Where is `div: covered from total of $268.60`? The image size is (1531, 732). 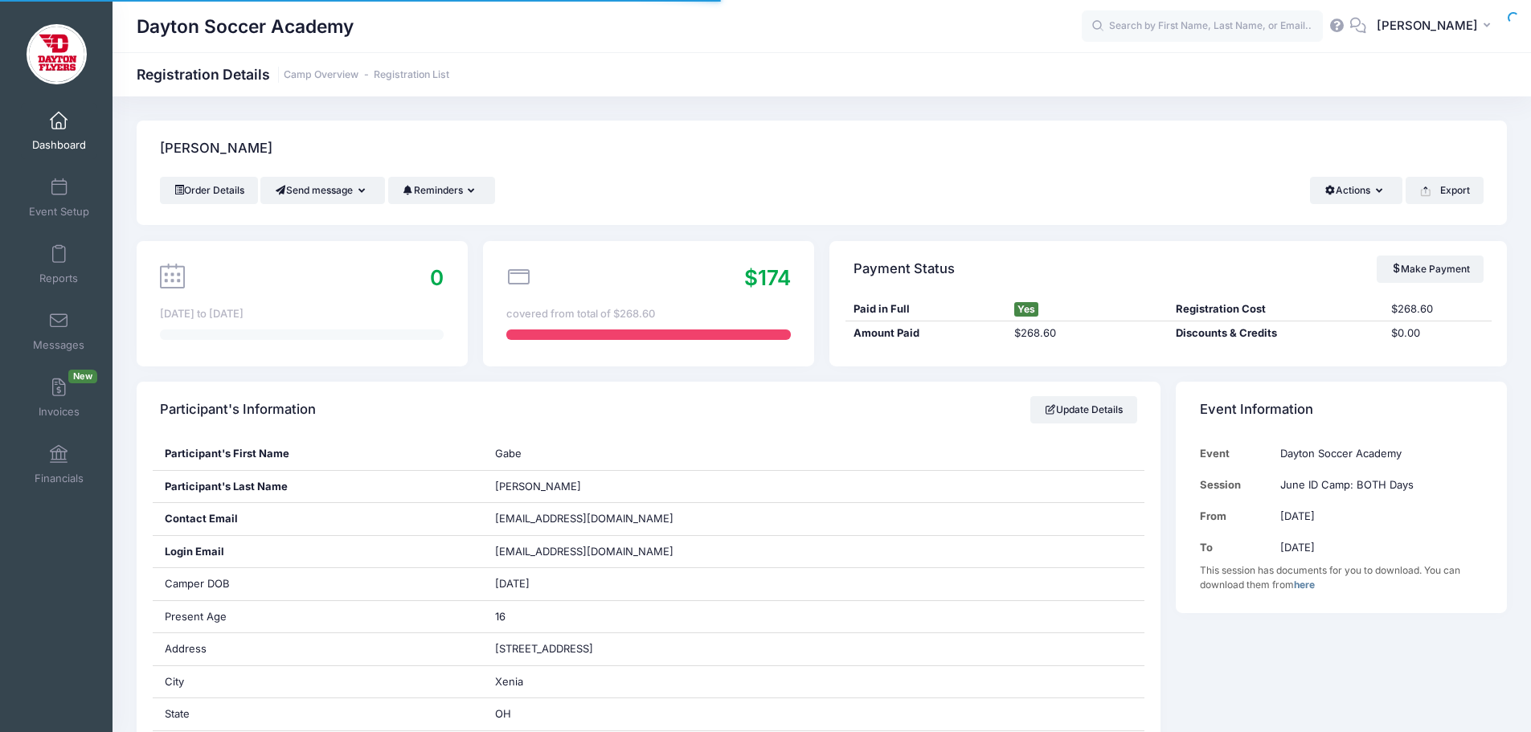
div: covered from total of $268.60 is located at coordinates (648, 314).